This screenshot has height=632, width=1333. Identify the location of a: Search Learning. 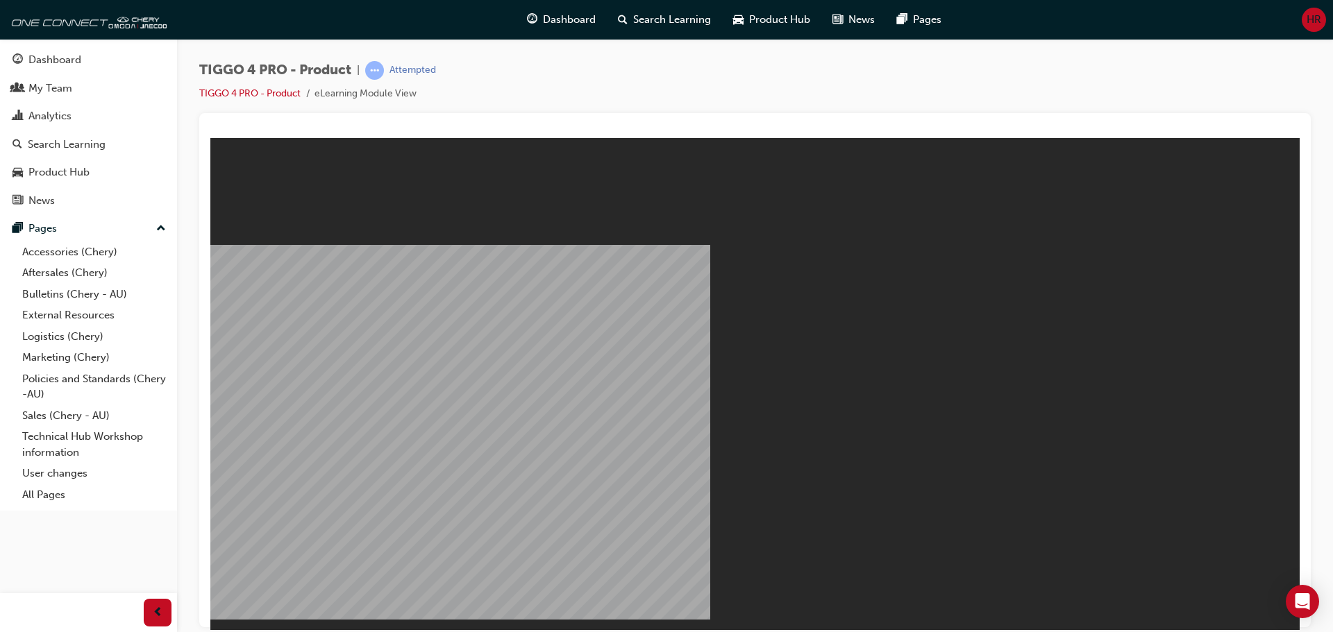
(88, 144).